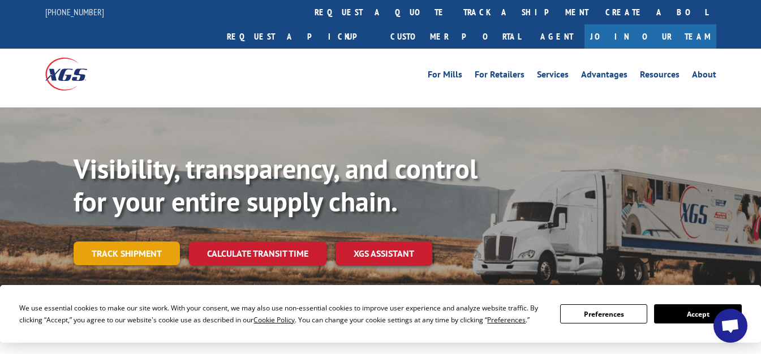 The width and height of the screenshot is (761, 354). I want to click on button: Preferences, so click(604, 314).